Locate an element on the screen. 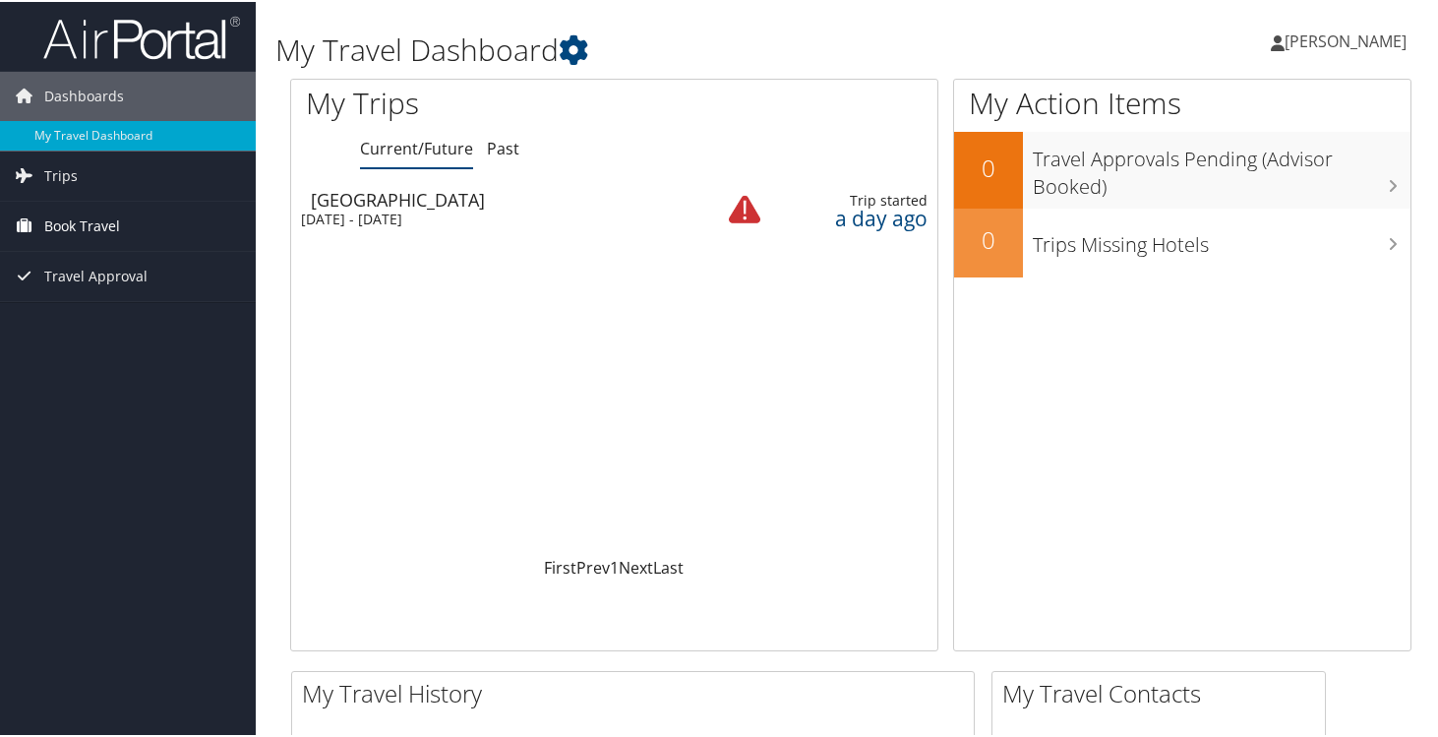  h3: Travel Approvals Pending (Advisor Booked) is located at coordinates (1222, 166).